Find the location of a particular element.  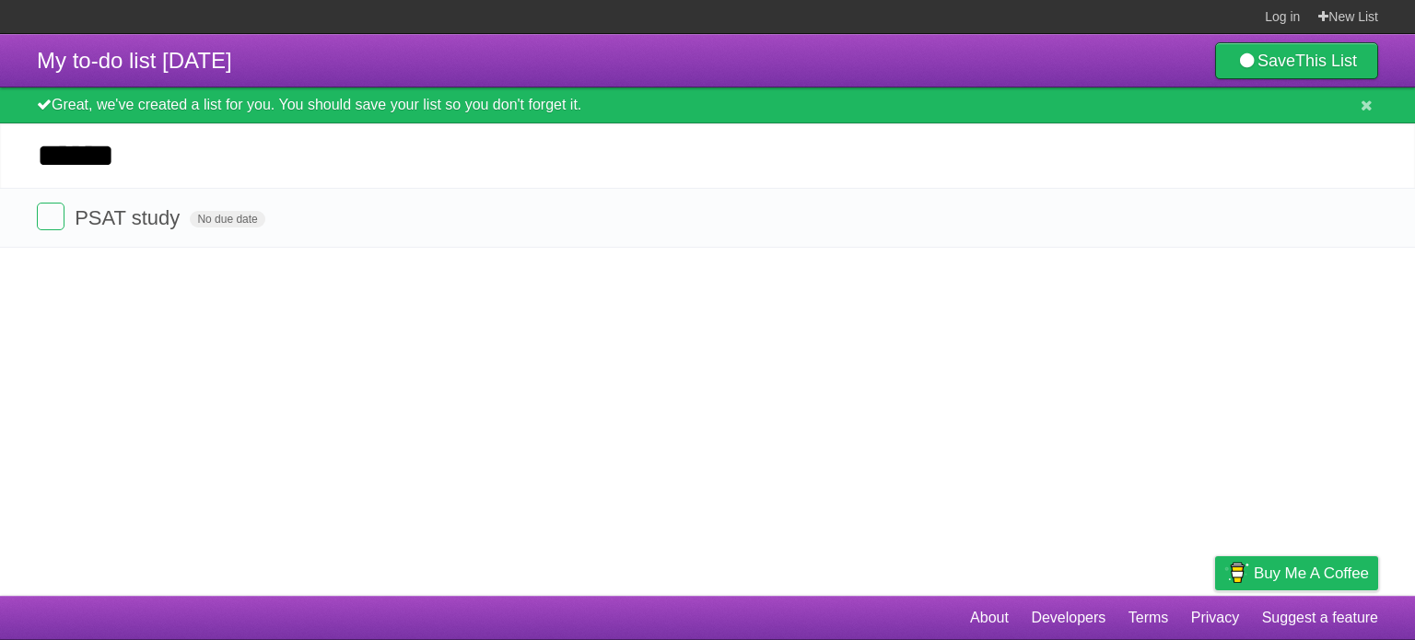

a: Privacy is located at coordinates (1216, 618).